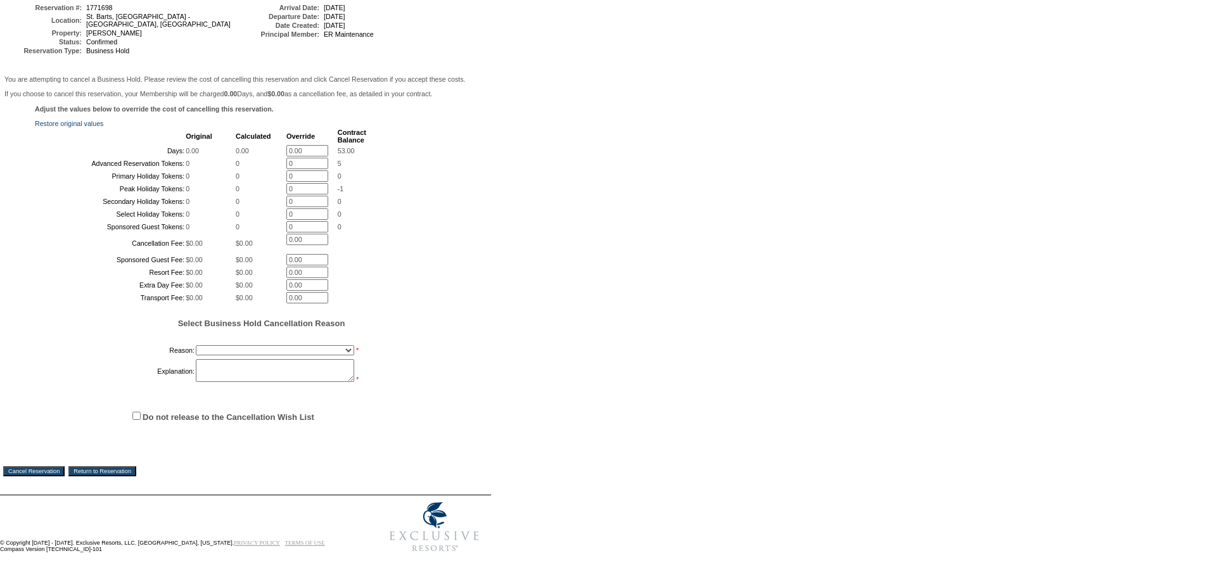 Image resolution: width=1207 pixels, height=577 pixels. I want to click on label: Do not release to the Cancellation Wish List, so click(228, 417).